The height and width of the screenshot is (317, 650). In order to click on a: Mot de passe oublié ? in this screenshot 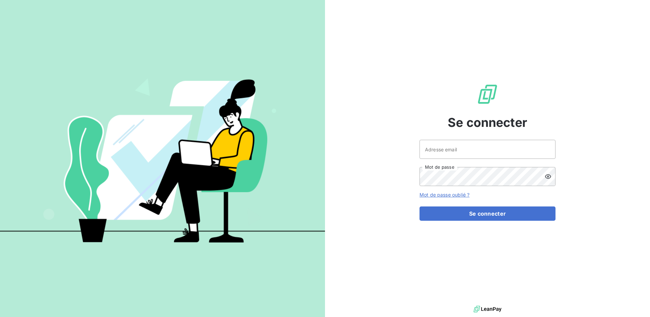, I will do `click(445, 195)`.